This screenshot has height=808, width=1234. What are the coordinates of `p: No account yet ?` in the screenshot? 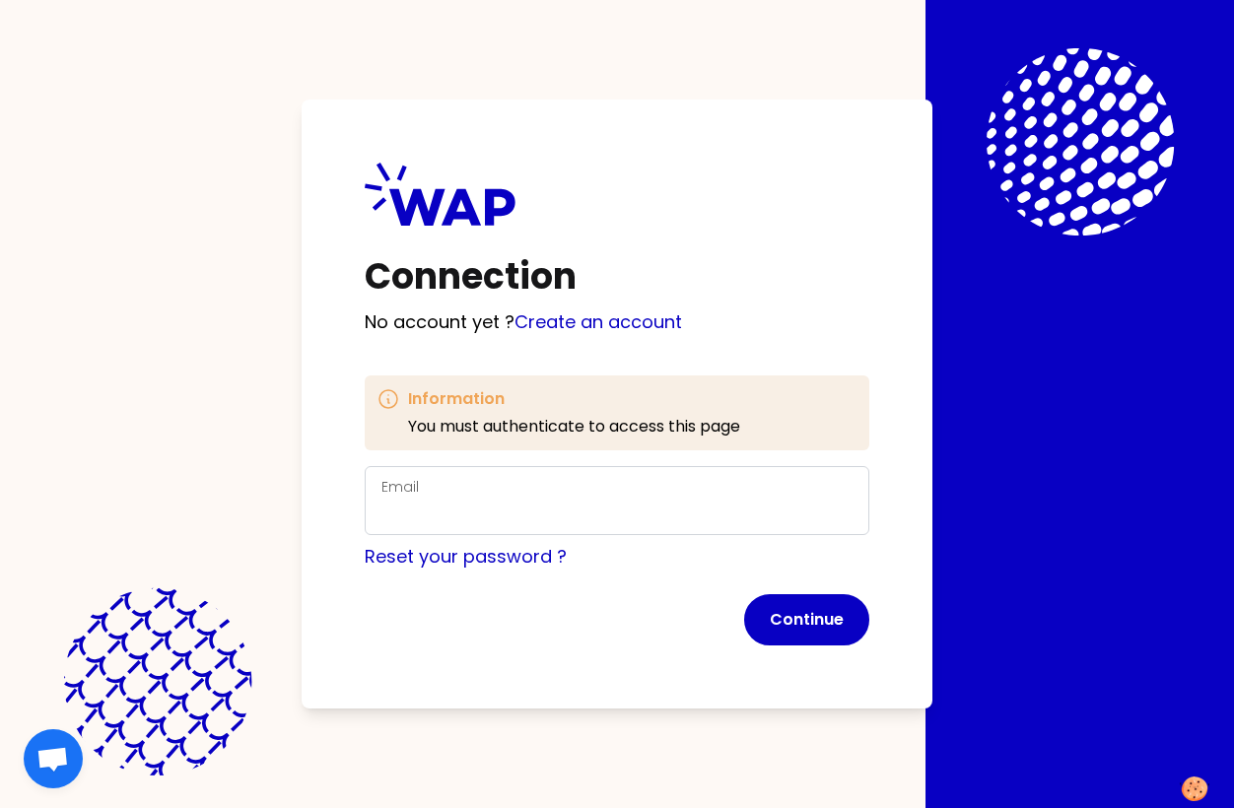 It's located at (617, 322).